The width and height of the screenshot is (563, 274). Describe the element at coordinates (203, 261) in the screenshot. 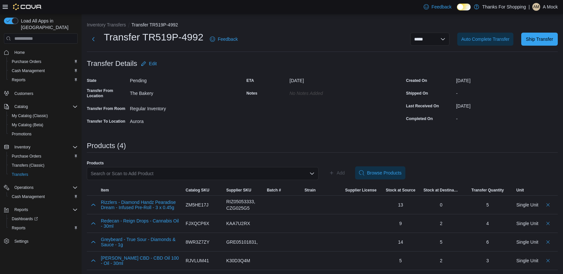

I see `div: RJVLUM41` at that location.